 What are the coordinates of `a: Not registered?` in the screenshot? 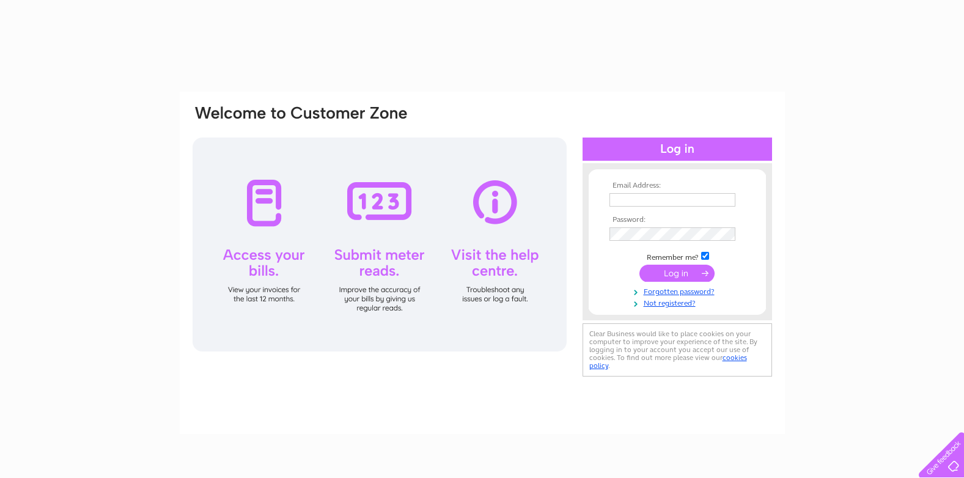 It's located at (679, 302).